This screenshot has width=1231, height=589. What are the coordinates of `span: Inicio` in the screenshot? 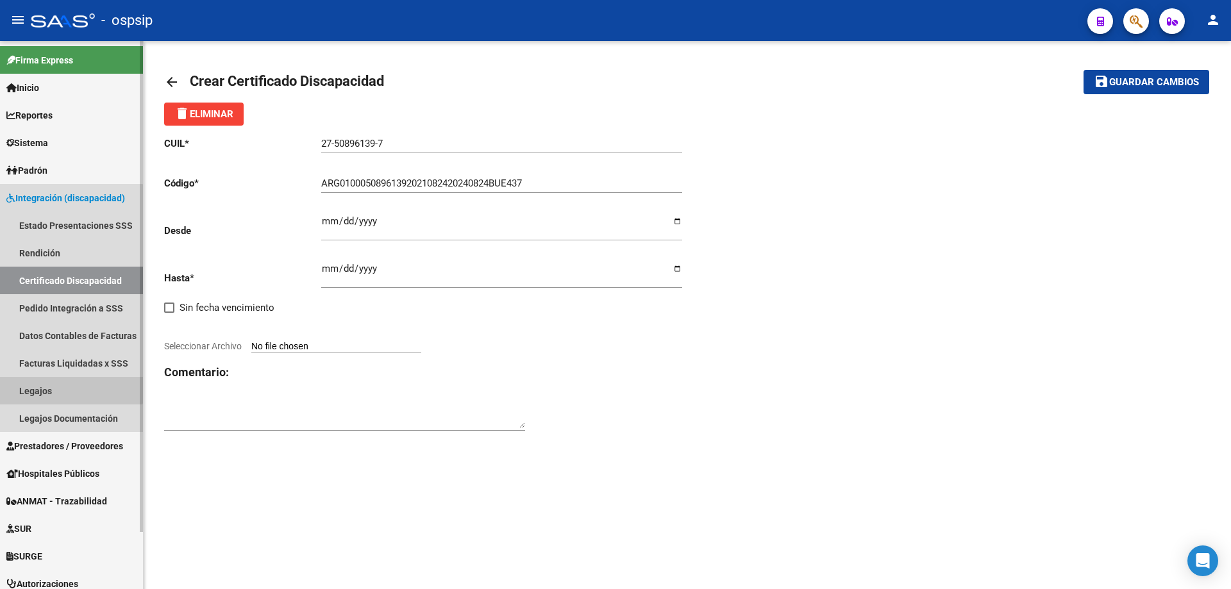 It's located at (22, 88).